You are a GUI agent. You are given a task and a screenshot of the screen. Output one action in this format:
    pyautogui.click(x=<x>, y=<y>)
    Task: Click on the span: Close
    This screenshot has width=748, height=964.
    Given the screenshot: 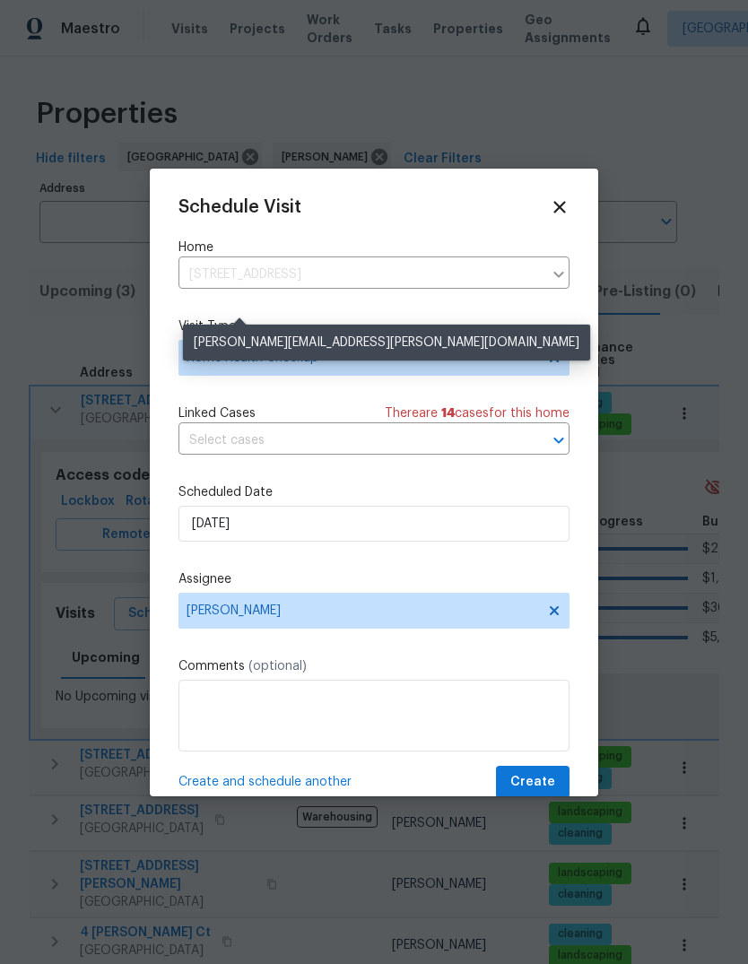 What is the action you would take?
    pyautogui.click(x=560, y=207)
    